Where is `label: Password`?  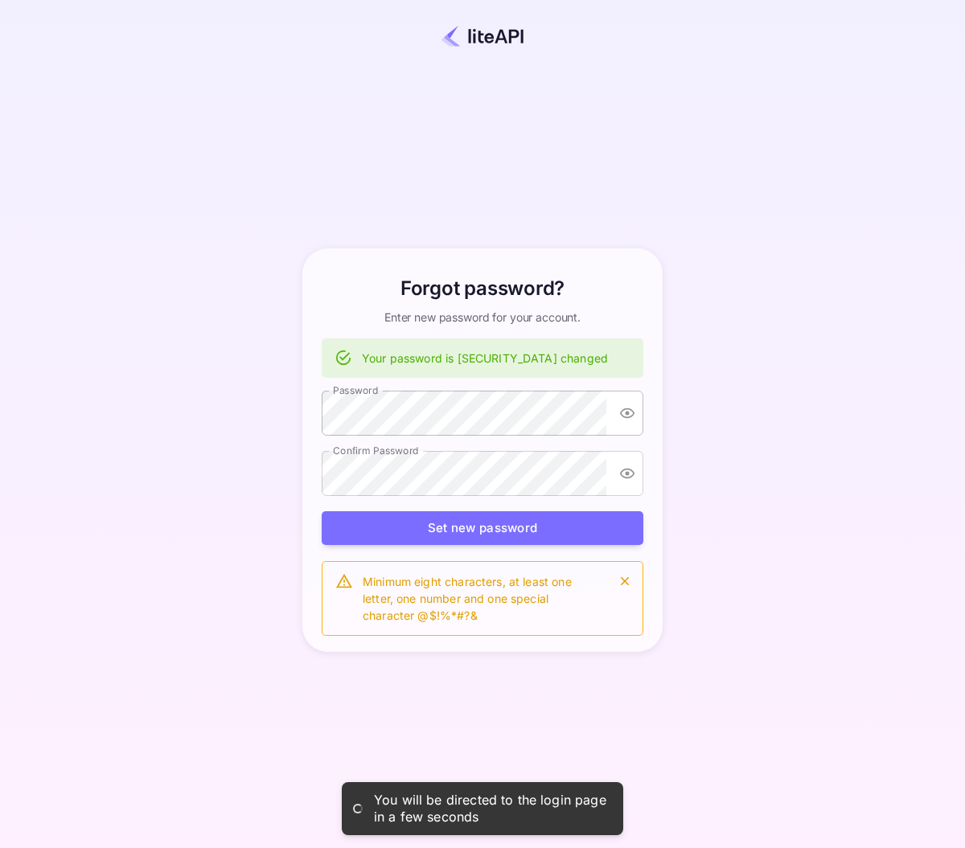 label: Password is located at coordinates (355, 390).